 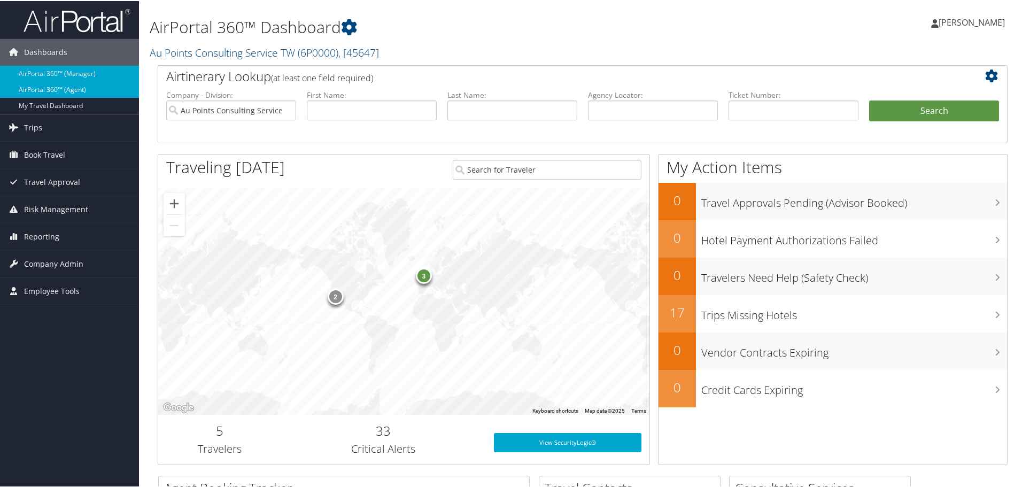 I want to click on span: (at least one field required), so click(x=322, y=77).